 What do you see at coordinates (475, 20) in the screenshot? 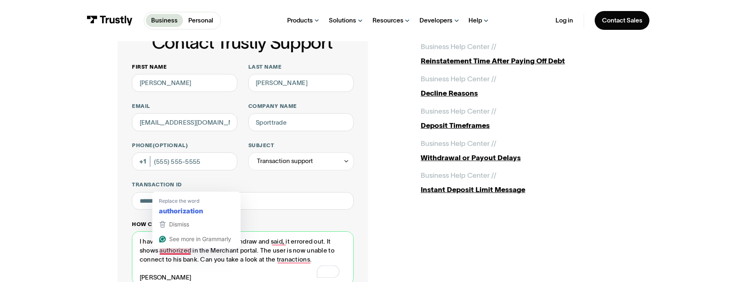
I see `div: Help` at bounding box center [475, 20].